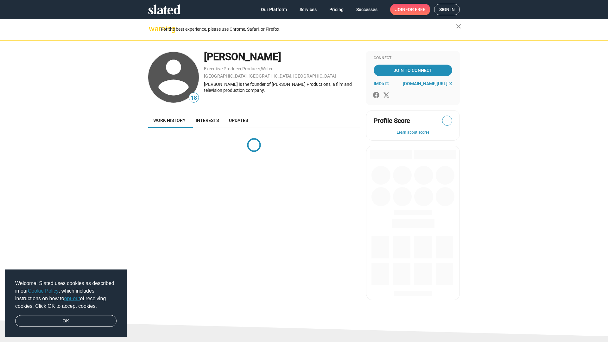 The height and width of the screenshot is (342, 608). What do you see at coordinates (153, 29) in the screenshot?
I see `mat-icon: warning` at bounding box center [153, 29].